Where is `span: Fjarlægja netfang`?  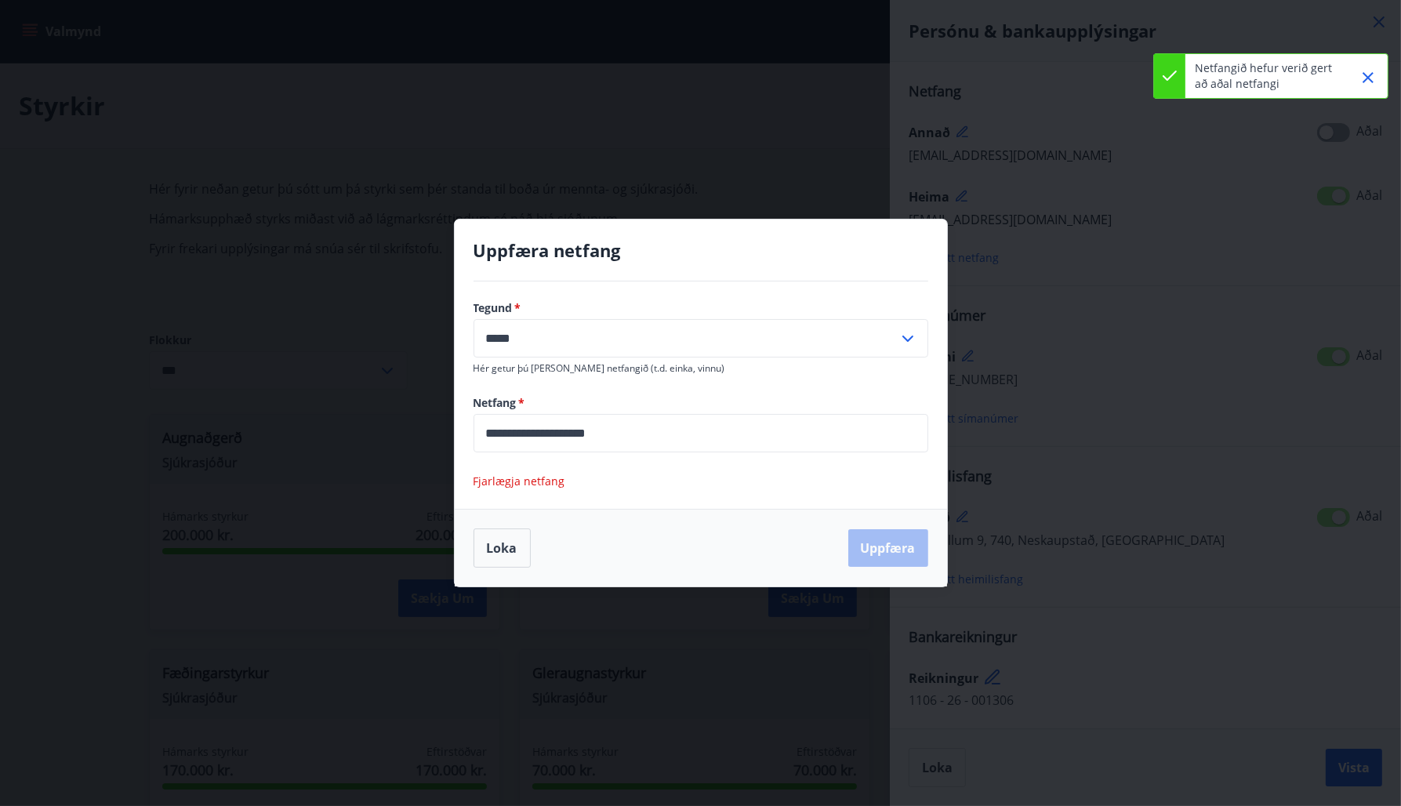
span: Fjarlægja netfang is located at coordinates (519, 481).